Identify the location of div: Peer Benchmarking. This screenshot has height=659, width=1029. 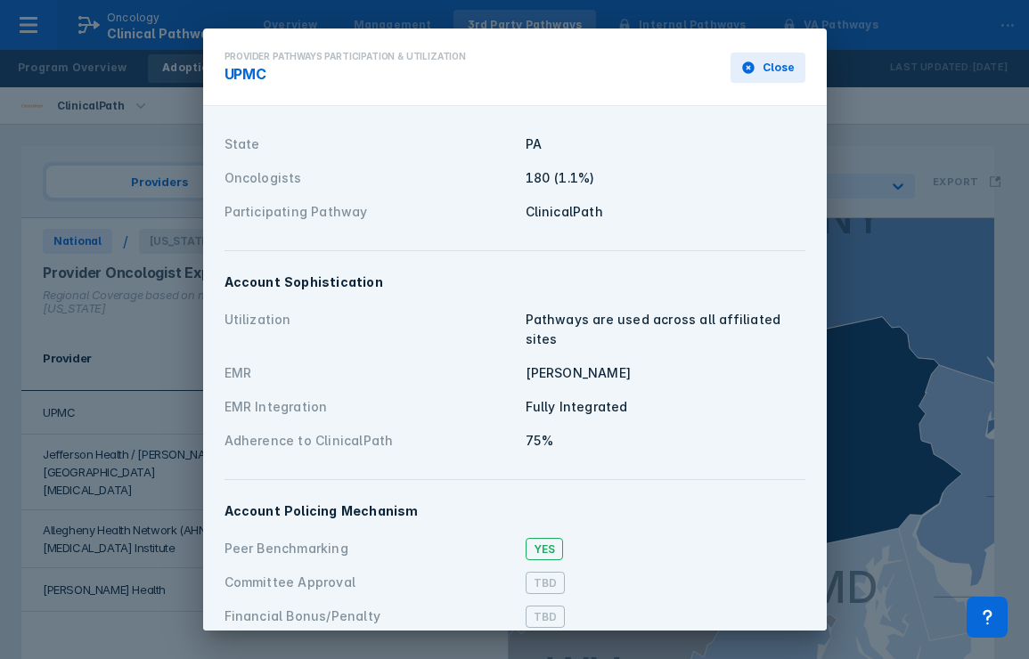
(370, 549).